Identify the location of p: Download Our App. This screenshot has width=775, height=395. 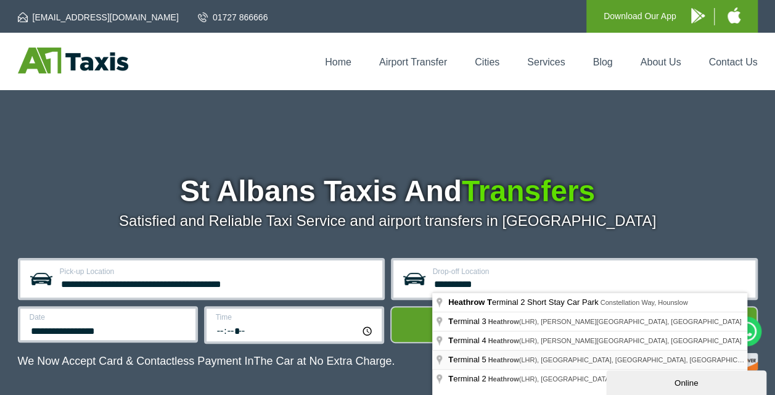
(640, 16).